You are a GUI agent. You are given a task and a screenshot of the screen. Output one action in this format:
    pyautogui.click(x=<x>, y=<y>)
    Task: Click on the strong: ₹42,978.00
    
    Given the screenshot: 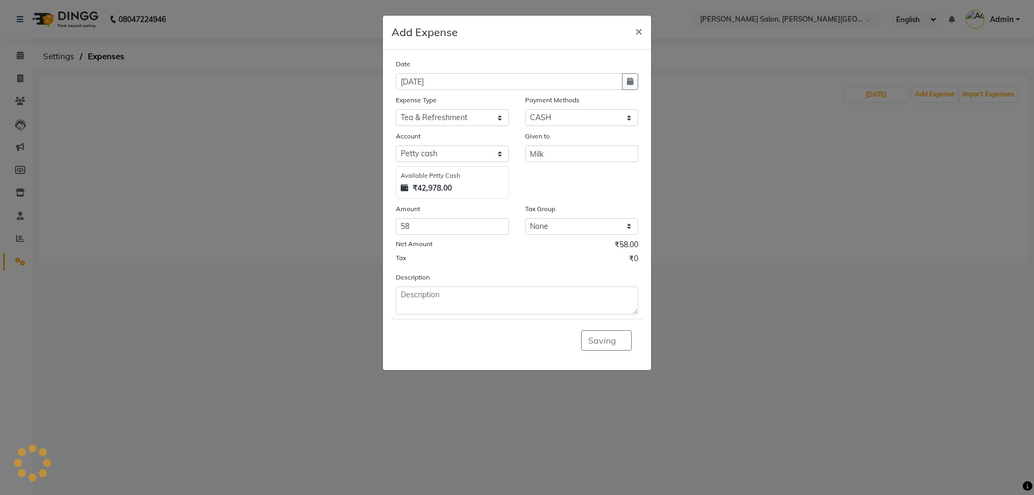 What is the action you would take?
    pyautogui.click(x=432, y=188)
    